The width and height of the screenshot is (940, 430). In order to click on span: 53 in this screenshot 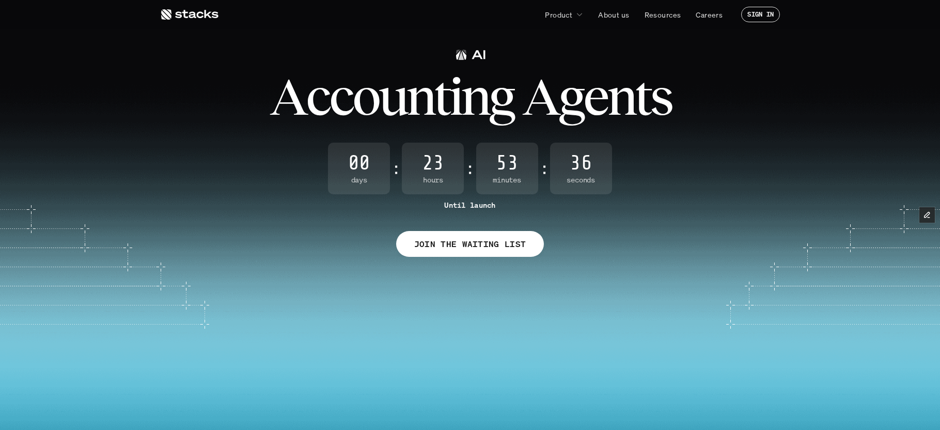, I will do `click(507, 163)`.